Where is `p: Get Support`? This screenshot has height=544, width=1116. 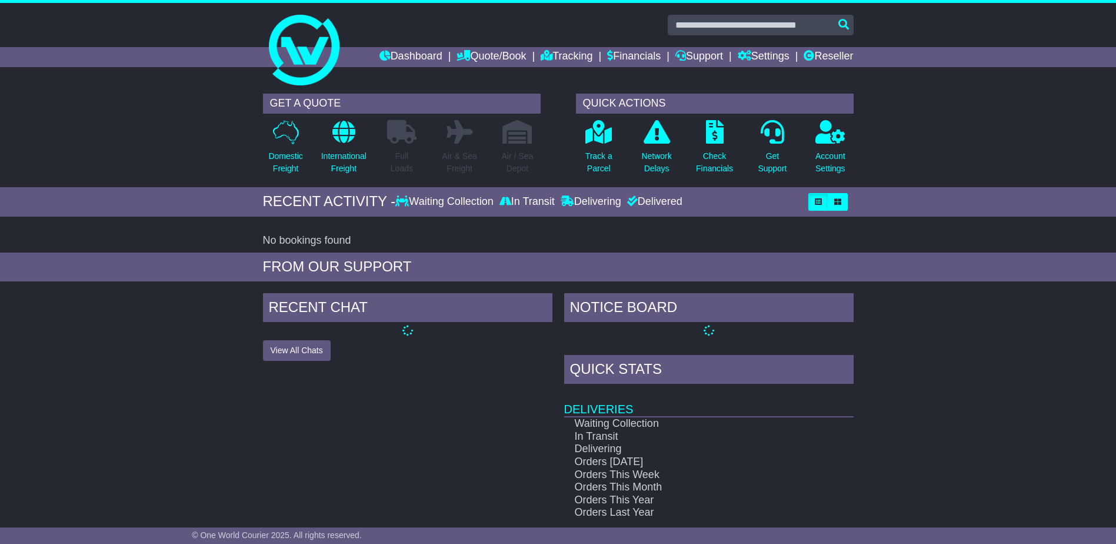 p: Get Support is located at coordinates (772, 162).